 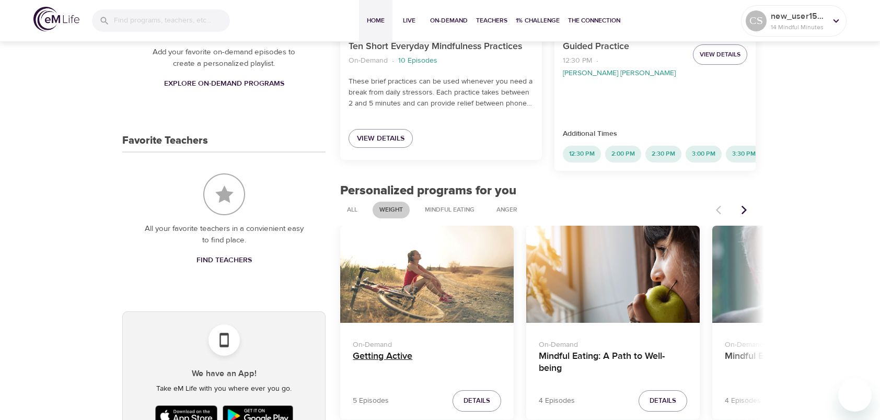 What do you see at coordinates (744, 210) in the screenshot?
I see `button: Next items` at bounding box center [744, 210].